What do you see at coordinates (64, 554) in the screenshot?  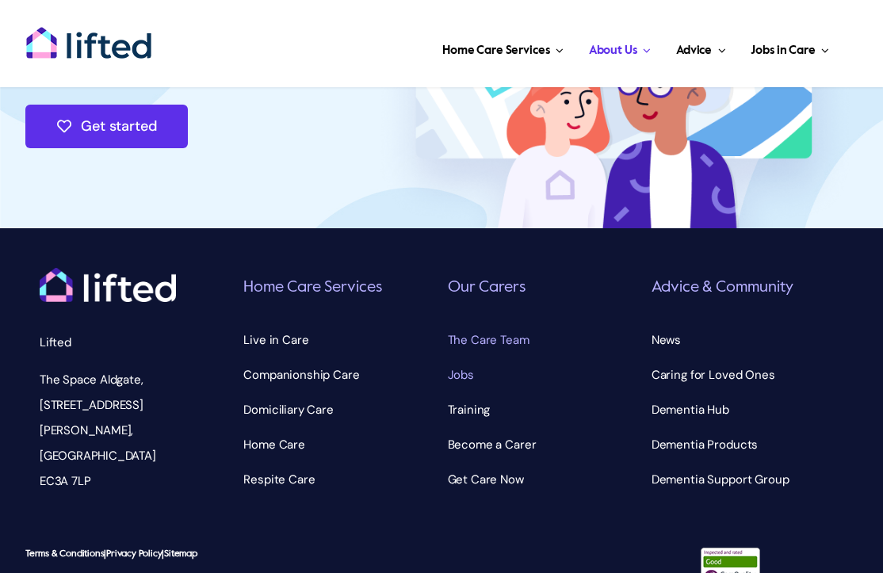 I see `a: Terms & Conditions` at bounding box center [64, 554].